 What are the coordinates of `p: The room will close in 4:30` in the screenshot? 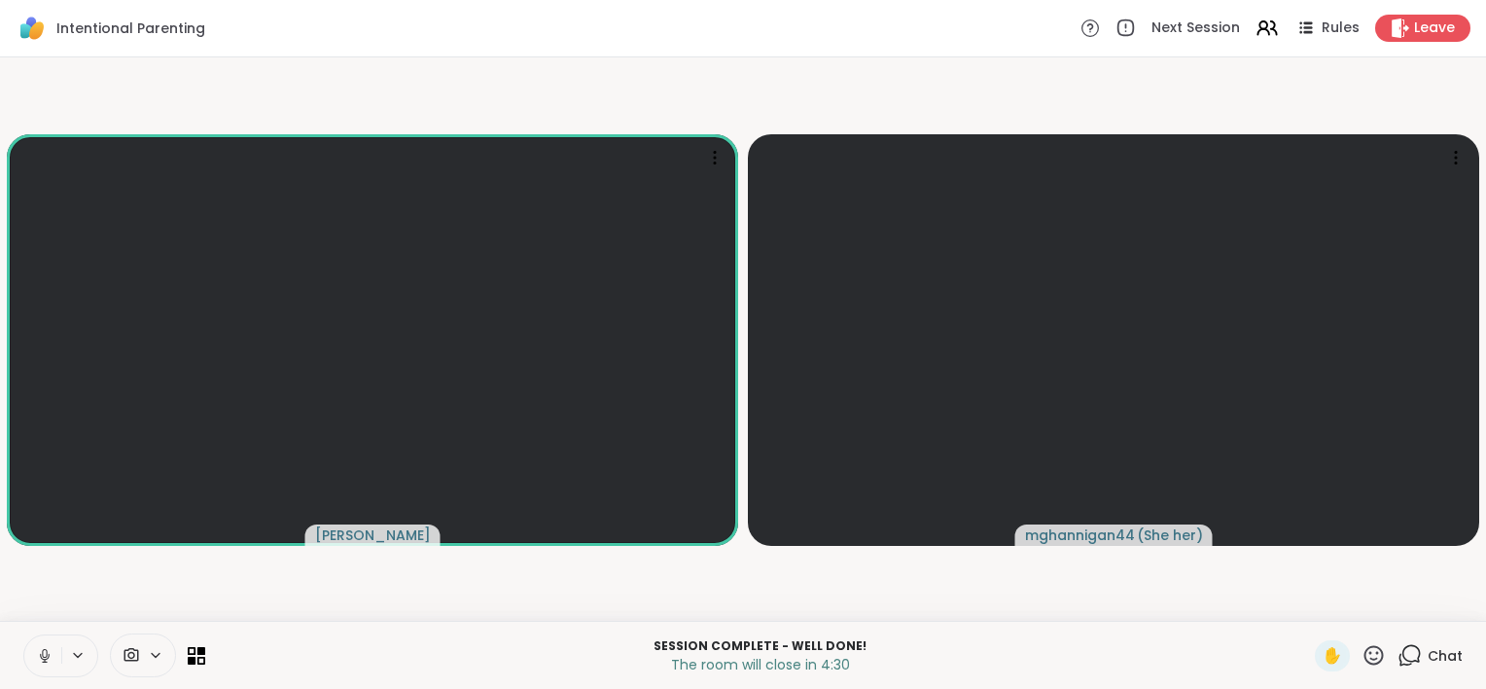 It's located at (760, 664).